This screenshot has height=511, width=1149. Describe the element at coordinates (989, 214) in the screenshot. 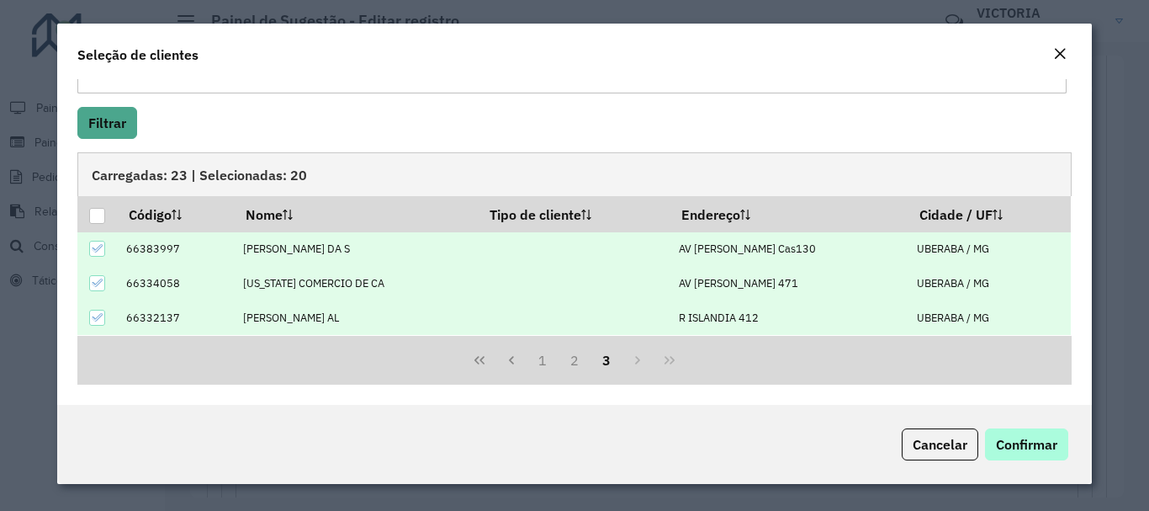

I see `th: Cidade / UF` at that location.